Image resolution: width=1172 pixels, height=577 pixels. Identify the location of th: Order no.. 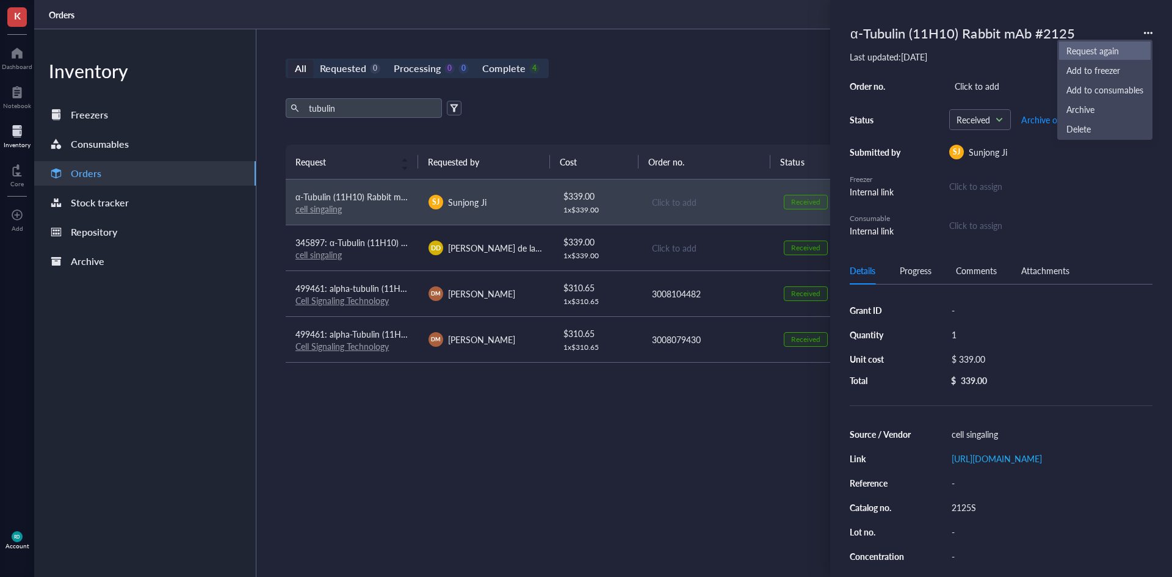
(704, 162).